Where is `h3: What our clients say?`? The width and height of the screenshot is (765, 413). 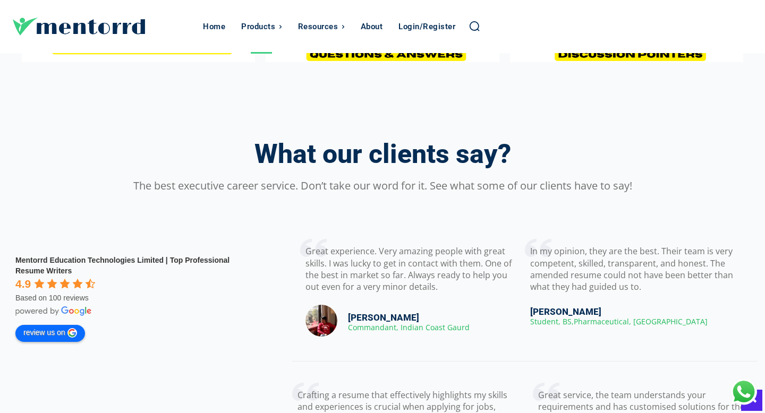
h3: What our clients say? is located at coordinates (383, 154).